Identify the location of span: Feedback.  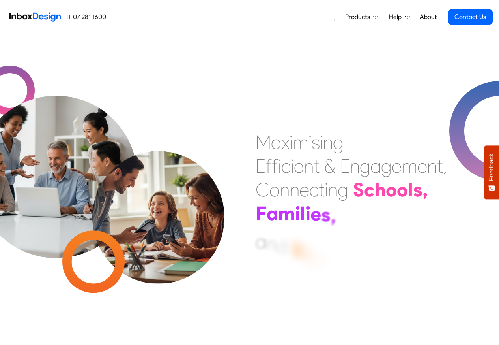
(492, 167).